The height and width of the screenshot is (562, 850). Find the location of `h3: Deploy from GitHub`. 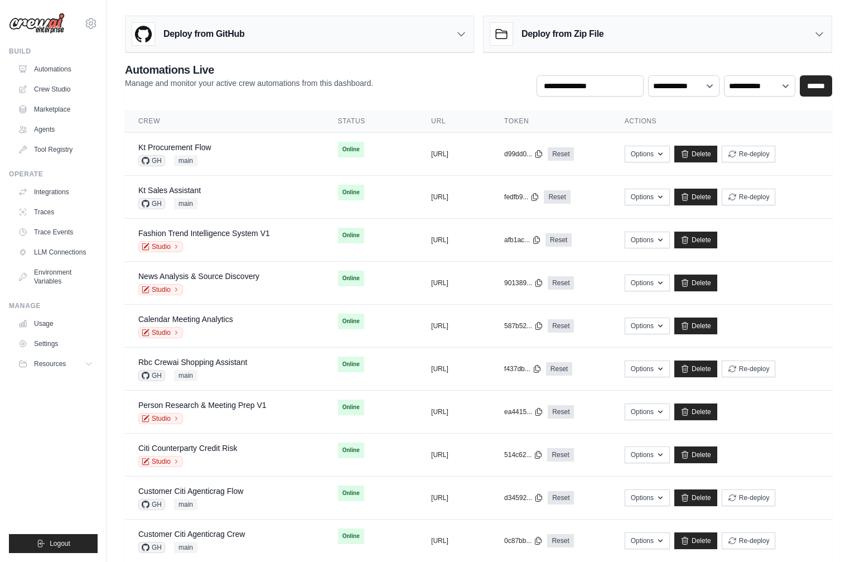

h3: Deploy from GitHub is located at coordinates (204, 34).